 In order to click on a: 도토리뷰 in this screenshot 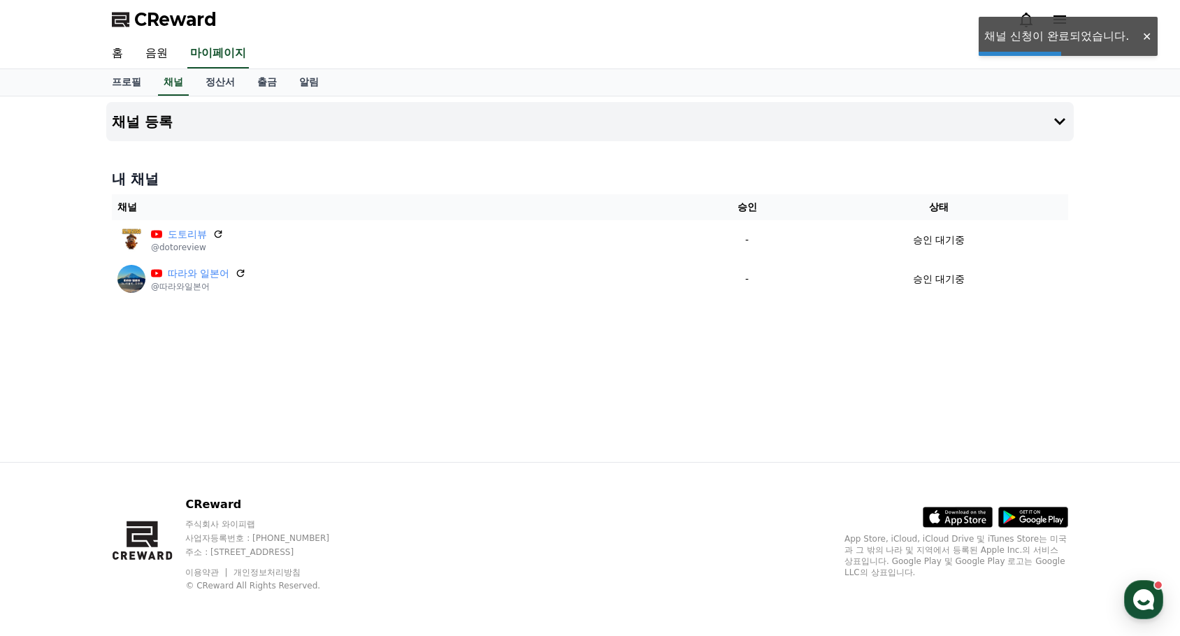, I will do `click(187, 234)`.